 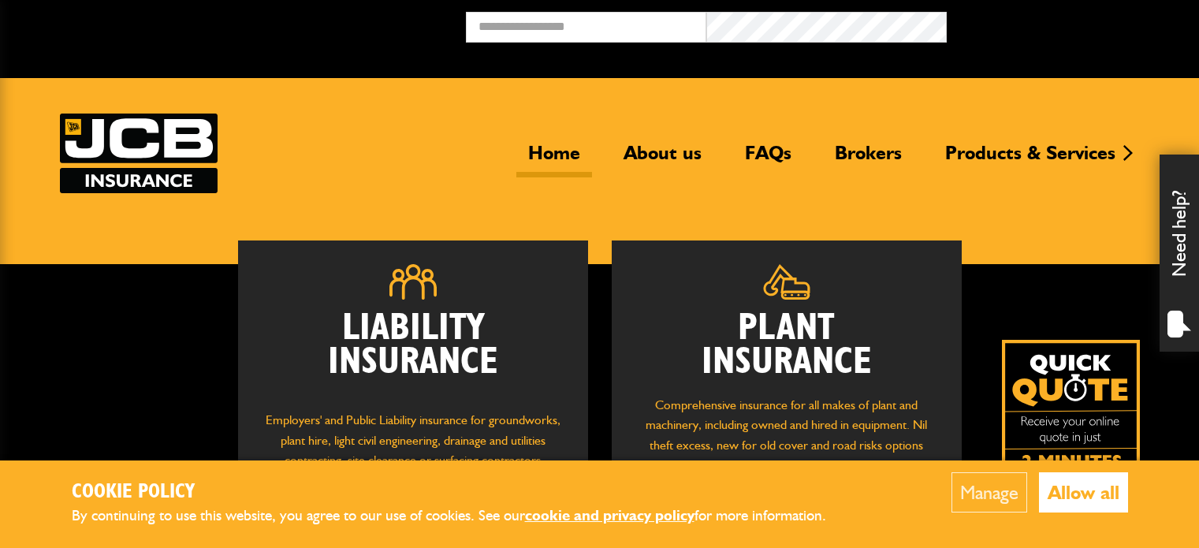 What do you see at coordinates (1071, 408) in the screenshot?
I see `a: Get your insurance quote isn just 2-minutes` at bounding box center [1071, 408].